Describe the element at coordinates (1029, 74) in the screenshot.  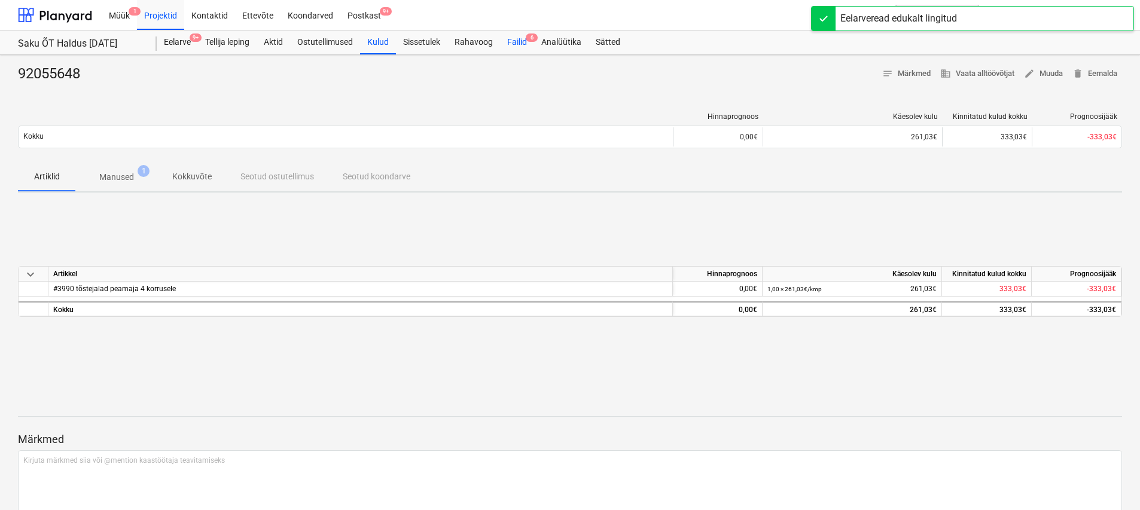
I see `span: edit` at that location.